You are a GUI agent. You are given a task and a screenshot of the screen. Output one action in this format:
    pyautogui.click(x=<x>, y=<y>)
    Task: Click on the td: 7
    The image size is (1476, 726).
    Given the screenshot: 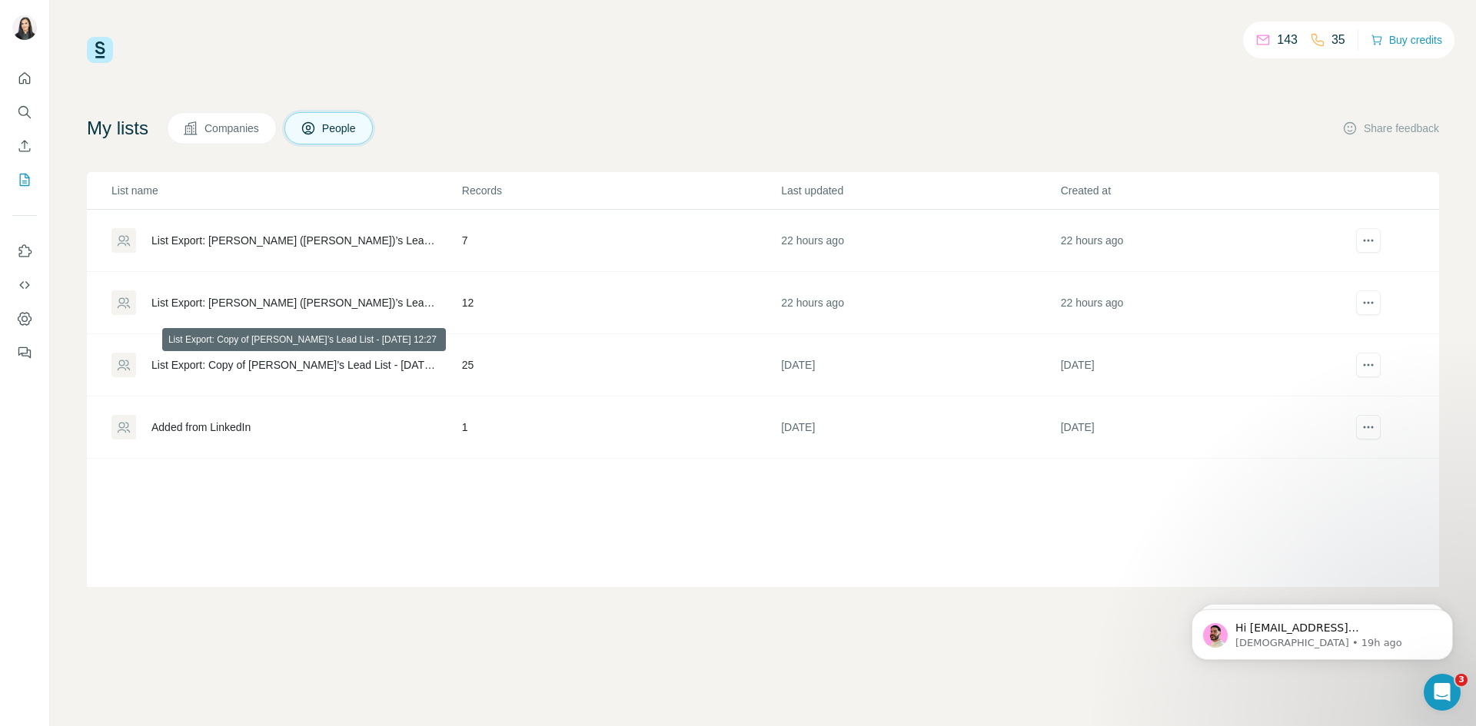 What is the action you would take?
    pyautogui.click(x=620, y=241)
    